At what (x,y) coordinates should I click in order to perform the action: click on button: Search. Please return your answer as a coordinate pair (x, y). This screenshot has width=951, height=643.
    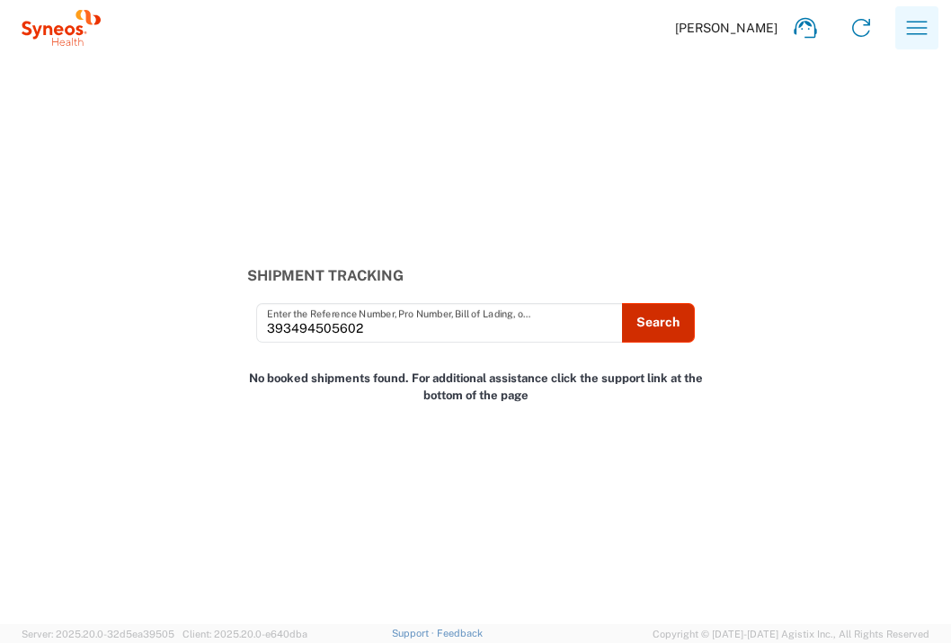
    Looking at the image, I should click on (658, 323).